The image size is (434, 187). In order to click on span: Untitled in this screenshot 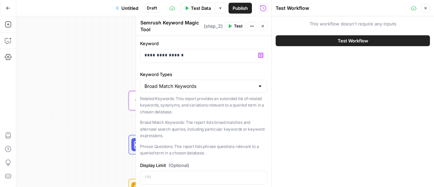, I will do `click(130, 8)`.